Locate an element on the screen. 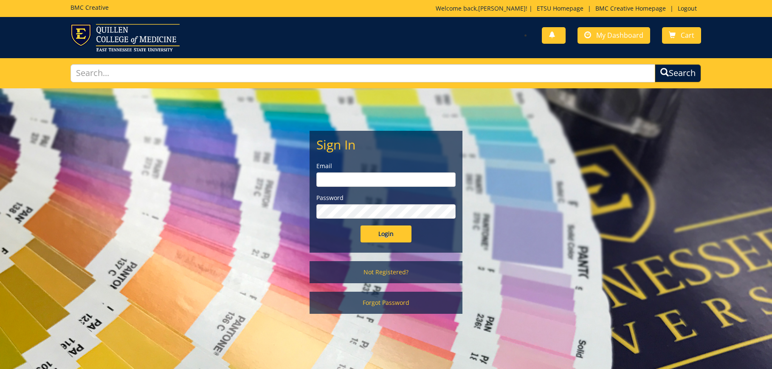 This screenshot has width=772, height=369. label: Email is located at coordinates (386, 166).